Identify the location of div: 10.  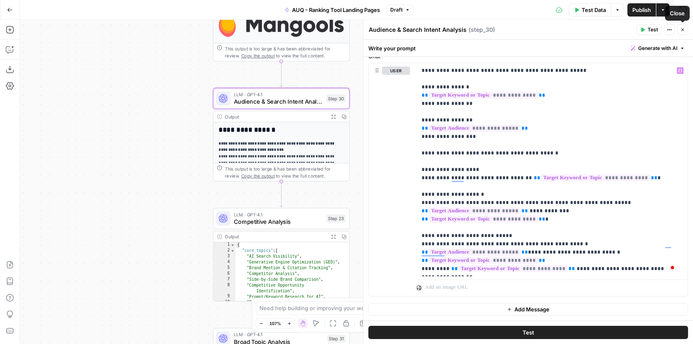
(224, 303).